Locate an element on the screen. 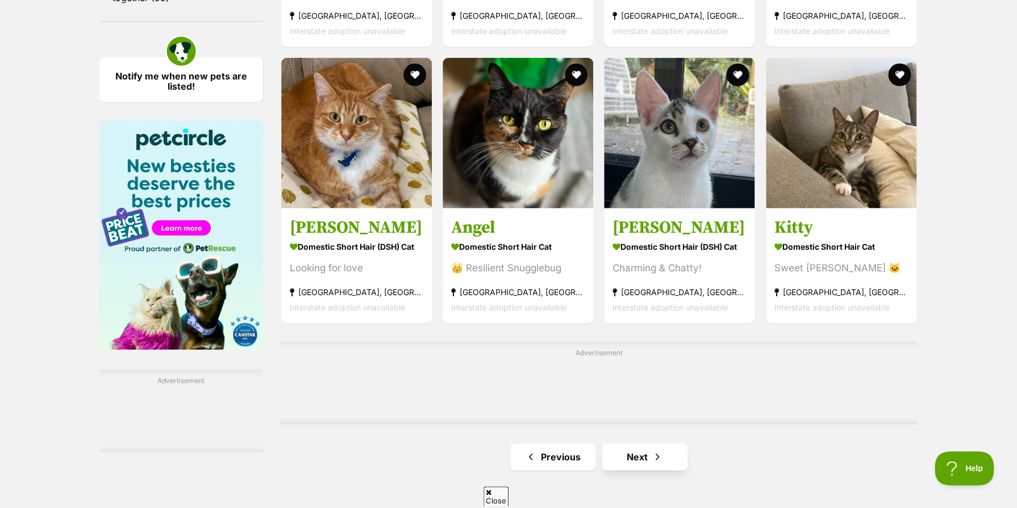  img: Jurel - Domestic Short Hair (DSH) Cat is located at coordinates (679, 133).